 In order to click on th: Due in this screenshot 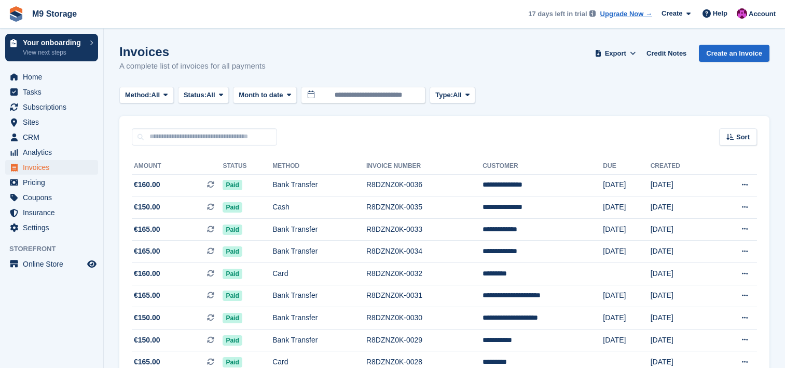, I will do `click(627, 166)`.